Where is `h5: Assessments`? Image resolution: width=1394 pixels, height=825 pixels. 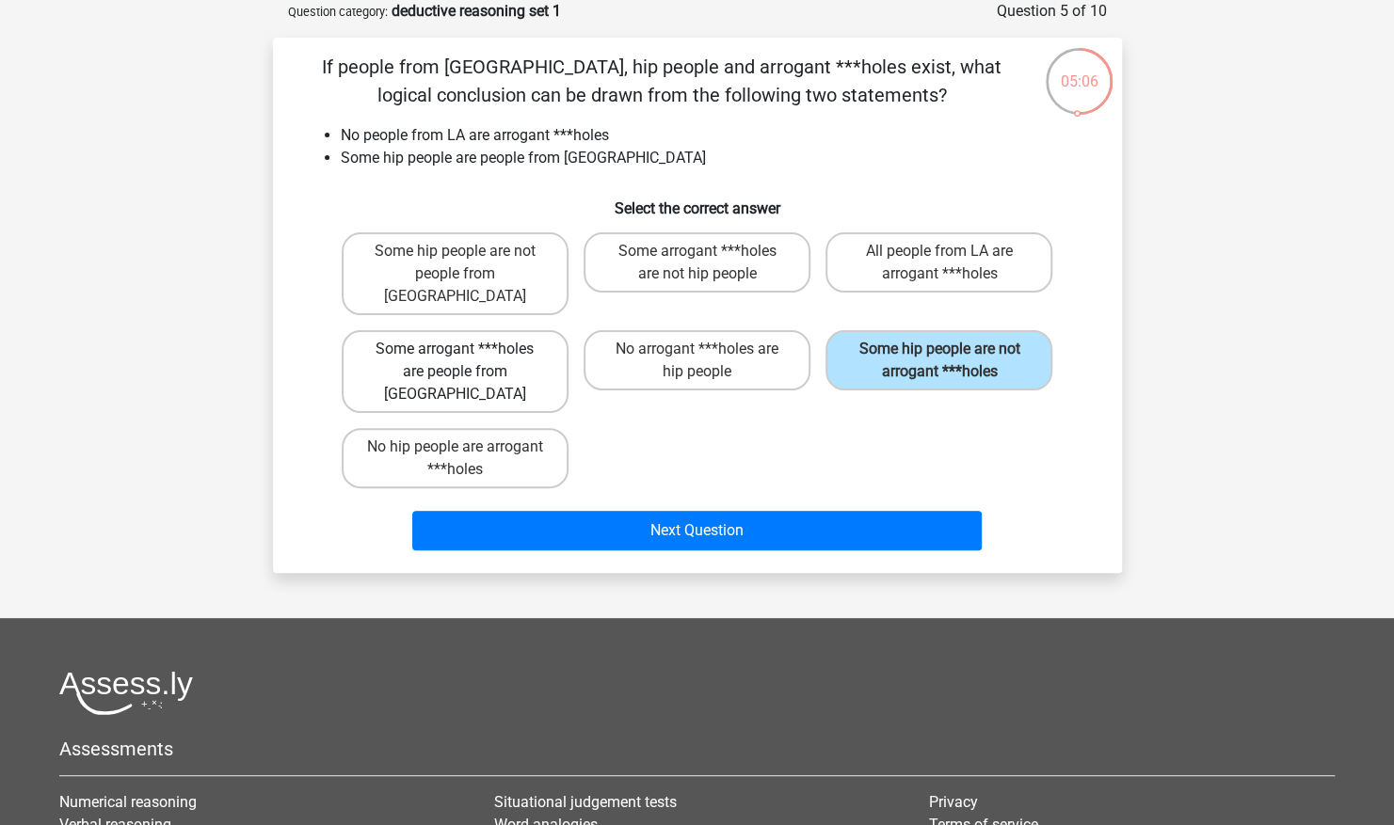 h5: Assessments is located at coordinates (697, 749).